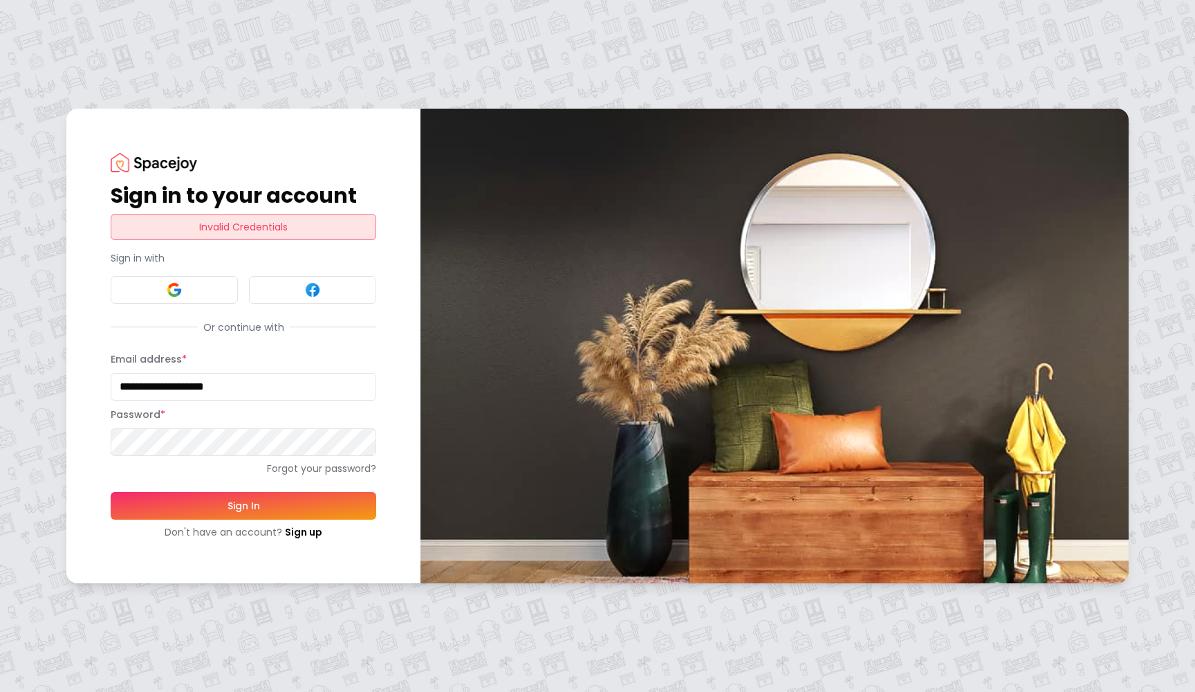 Image resolution: width=1195 pixels, height=692 pixels. What do you see at coordinates (138, 414) in the screenshot?
I see `label: Password` at bounding box center [138, 414].